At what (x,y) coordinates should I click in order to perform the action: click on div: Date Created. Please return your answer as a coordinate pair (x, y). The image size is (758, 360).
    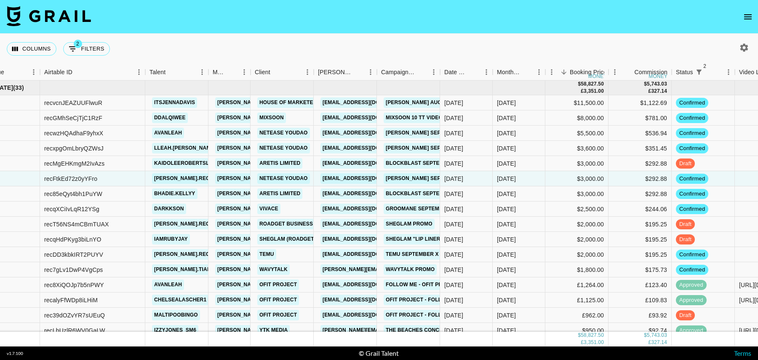
    Looking at the image, I should click on (456, 72).